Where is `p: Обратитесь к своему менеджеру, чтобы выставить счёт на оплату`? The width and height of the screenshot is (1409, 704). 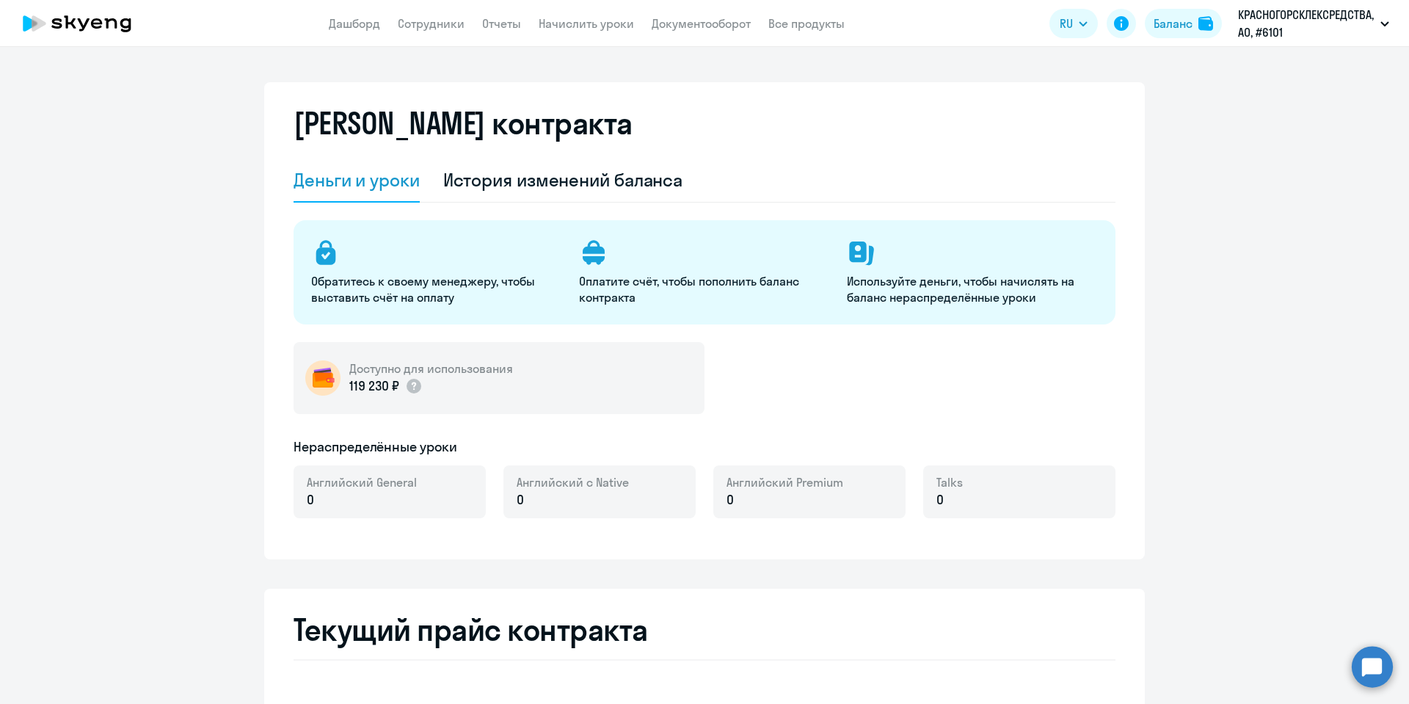
p: Обратитесь к своему менеджеру, чтобы выставить счёт на оплату is located at coordinates (436, 289).